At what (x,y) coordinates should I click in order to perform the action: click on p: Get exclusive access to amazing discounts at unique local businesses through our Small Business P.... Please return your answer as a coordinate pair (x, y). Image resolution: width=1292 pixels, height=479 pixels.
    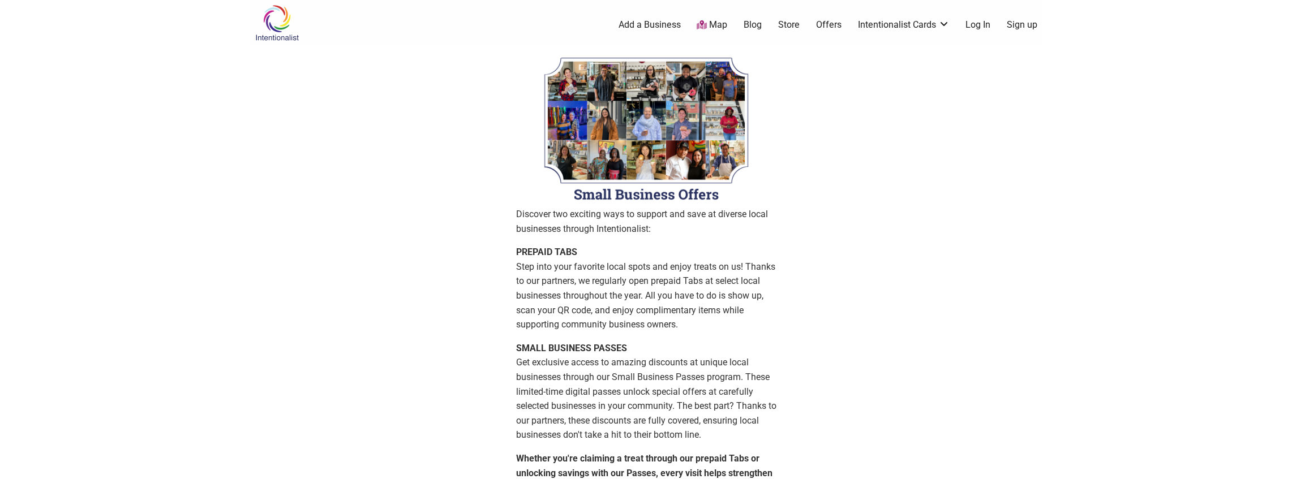
    Looking at the image, I should click on (646, 392).